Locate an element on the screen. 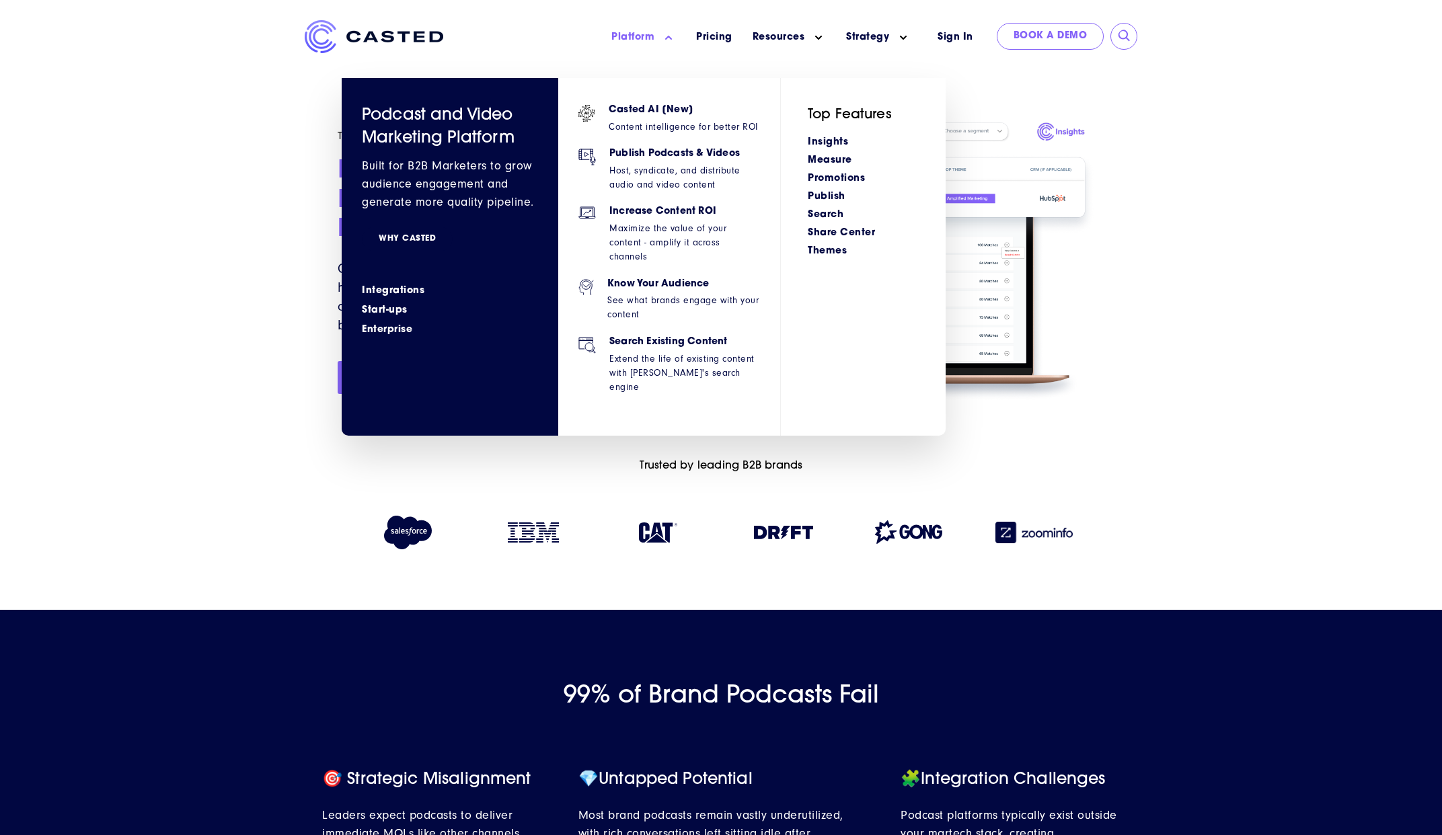 This screenshot has width=1442, height=835. h6: Publish Podcasts & Videos is located at coordinates (685, 154).